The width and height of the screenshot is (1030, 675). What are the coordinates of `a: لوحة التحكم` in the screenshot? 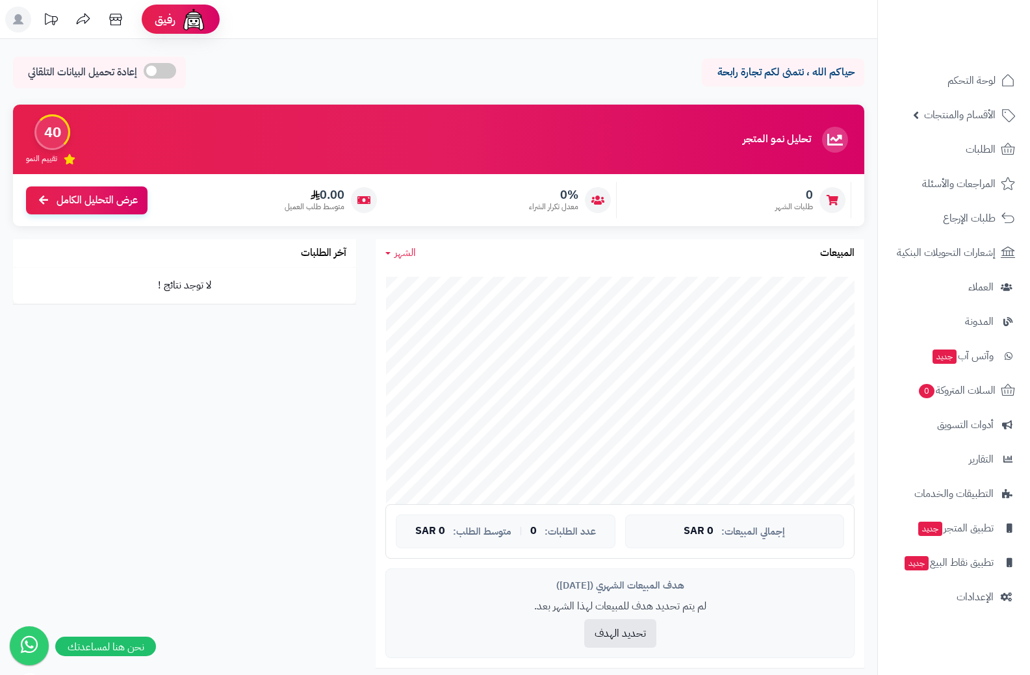 It's located at (954, 81).